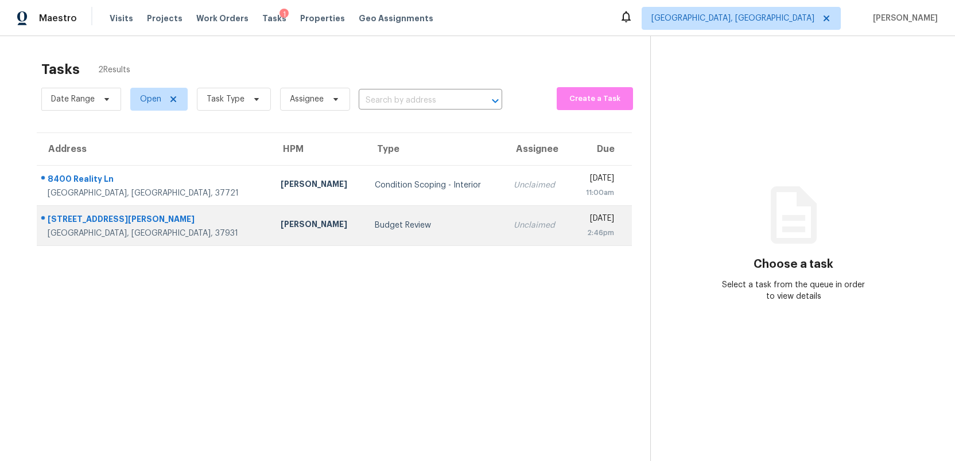  What do you see at coordinates (434, 149) in the screenshot?
I see `th: Type` at bounding box center [434, 149].